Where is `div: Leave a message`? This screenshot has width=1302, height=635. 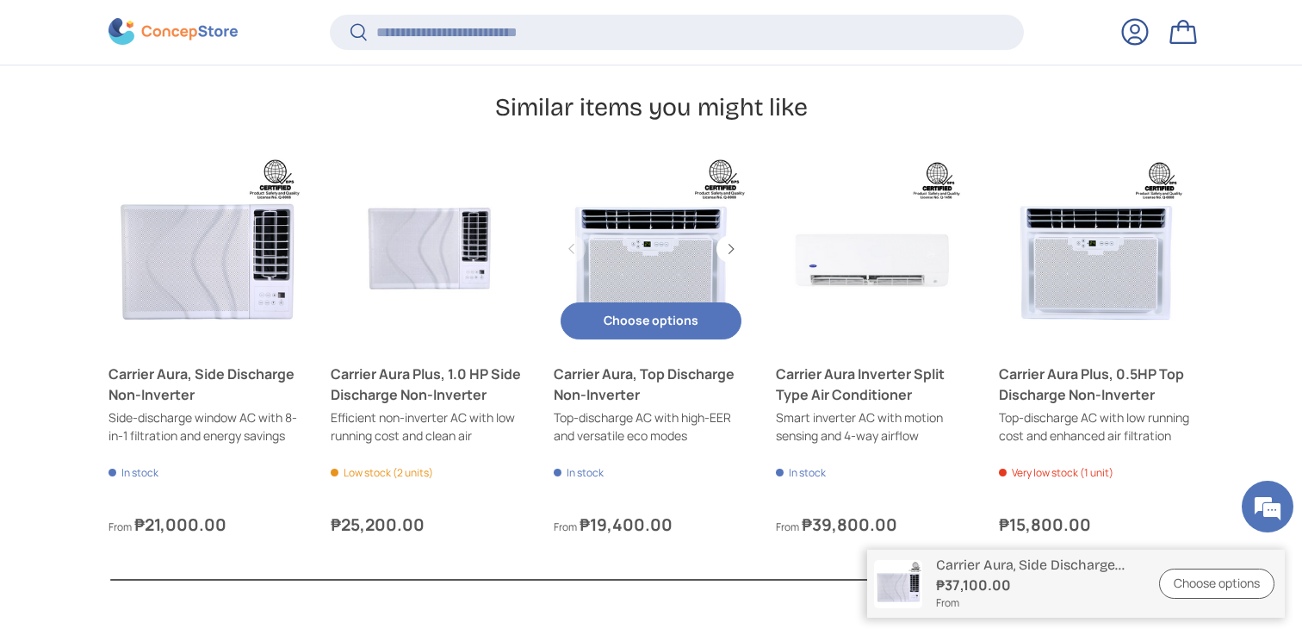 div: Leave a message is located at coordinates (189, 108).